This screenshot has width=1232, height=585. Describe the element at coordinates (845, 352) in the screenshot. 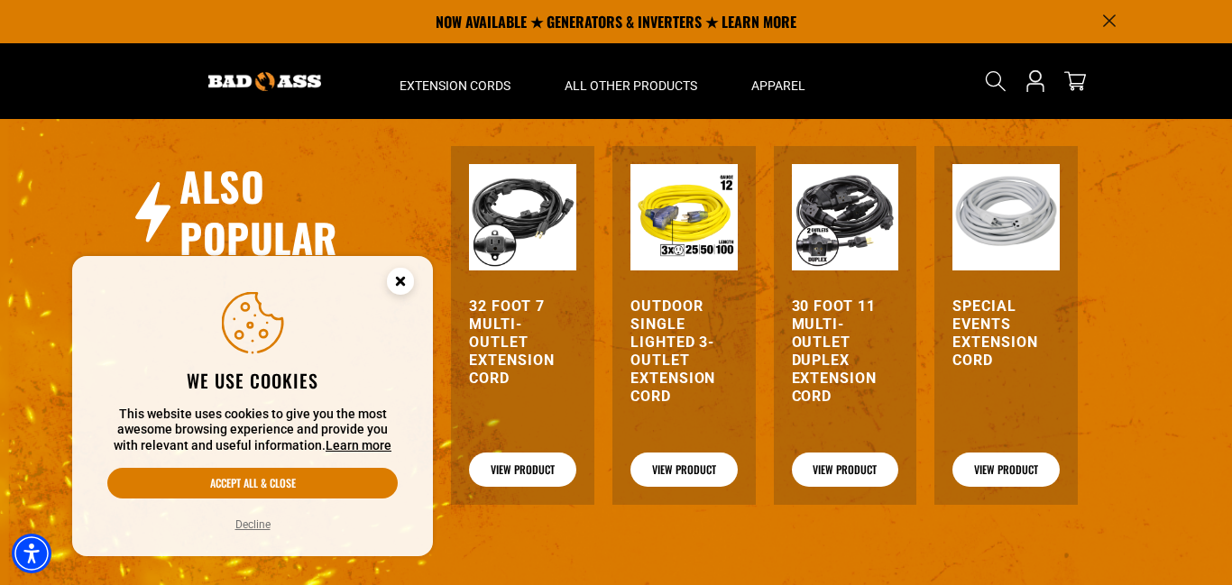

I see `a: 30 Foot 11 Multi-Outlet Duplex Extension Cord` at that location.